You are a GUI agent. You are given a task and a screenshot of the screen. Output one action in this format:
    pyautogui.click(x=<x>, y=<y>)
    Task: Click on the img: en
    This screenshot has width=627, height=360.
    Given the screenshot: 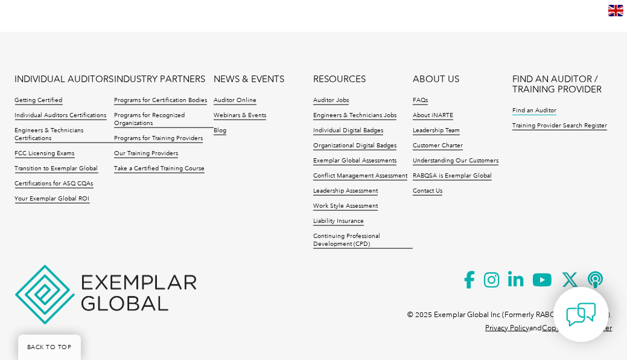 What is the action you would take?
    pyautogui.click(x=616, y=10)
    